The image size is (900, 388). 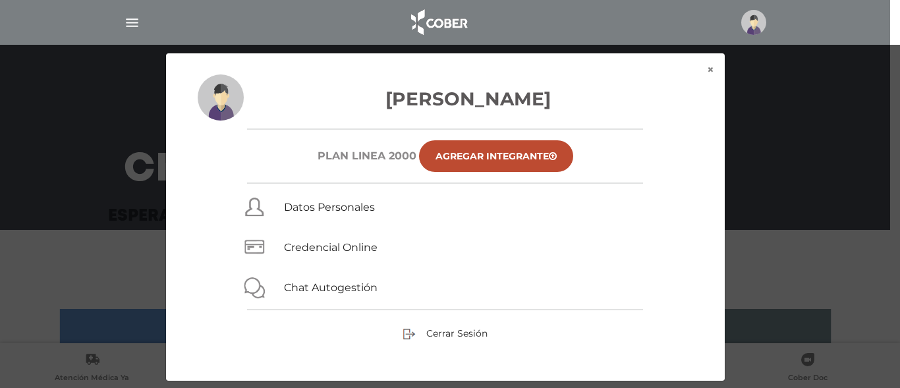 What do you see at coordinates (496, 156) in the screenshot?
I see `a: Agregar Integrante` at bounding box center [496, 156].